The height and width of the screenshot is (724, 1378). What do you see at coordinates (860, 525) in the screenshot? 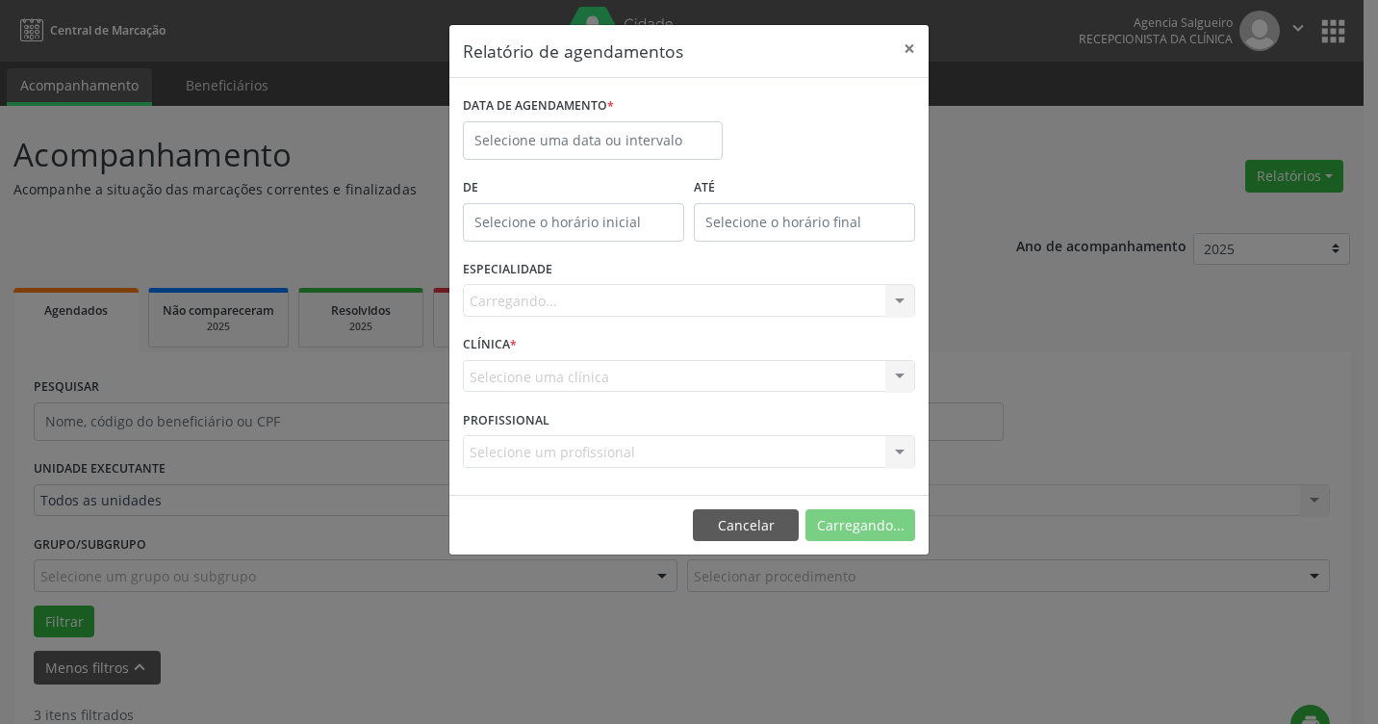
I see `button: Carregando...` at bounding box center [860, 525].